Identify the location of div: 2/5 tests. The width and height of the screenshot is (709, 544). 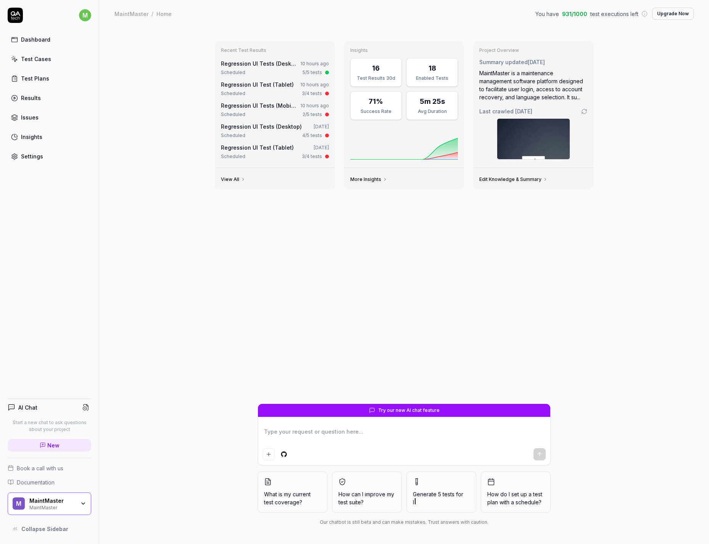
(312, 114).